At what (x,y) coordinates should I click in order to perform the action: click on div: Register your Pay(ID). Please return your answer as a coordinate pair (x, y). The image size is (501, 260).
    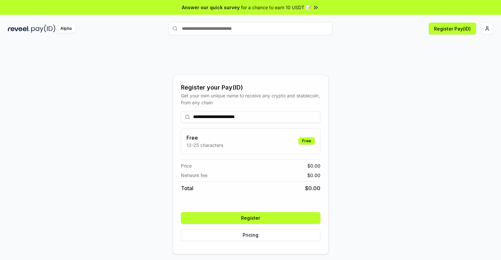
    Looking at the image, I should click on (251, 88).